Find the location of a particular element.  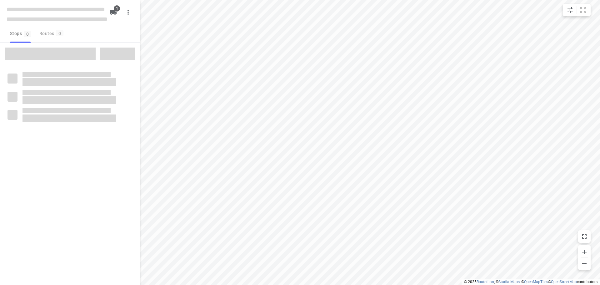

a: Routetitan is located at coordinates (485, 282).